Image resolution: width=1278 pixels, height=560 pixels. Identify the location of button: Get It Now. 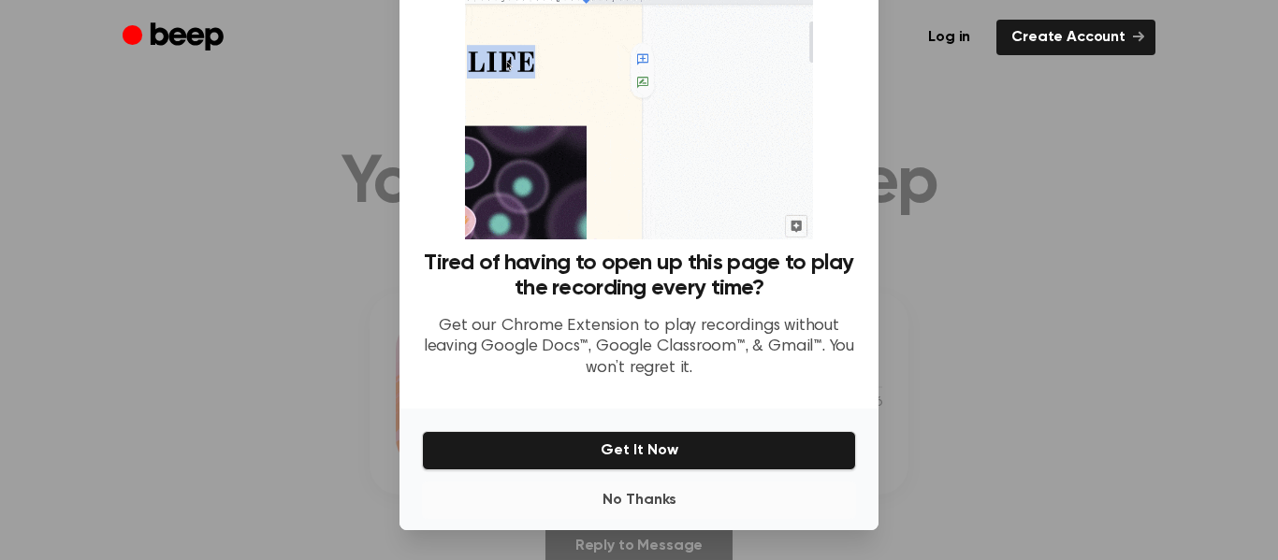
(639, 451).